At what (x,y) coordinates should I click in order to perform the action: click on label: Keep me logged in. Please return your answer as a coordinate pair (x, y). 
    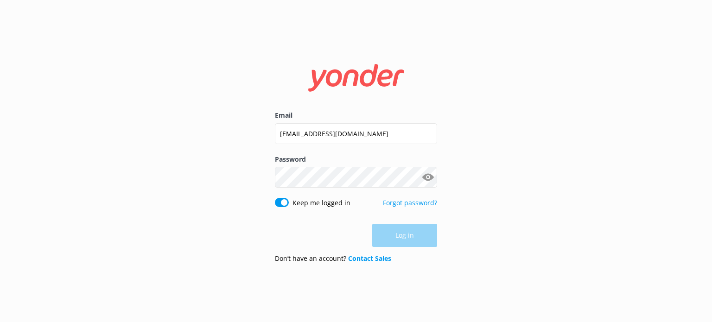
    Looking at the image, I should click on (321, 203).